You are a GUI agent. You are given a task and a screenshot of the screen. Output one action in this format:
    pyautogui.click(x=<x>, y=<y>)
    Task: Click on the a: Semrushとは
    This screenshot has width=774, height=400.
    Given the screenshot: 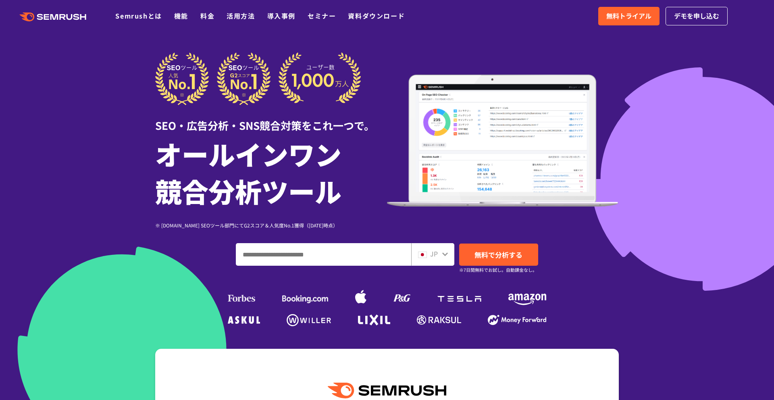 What is the action you would take?
    pyautogui.click(x=138, y=16)
    